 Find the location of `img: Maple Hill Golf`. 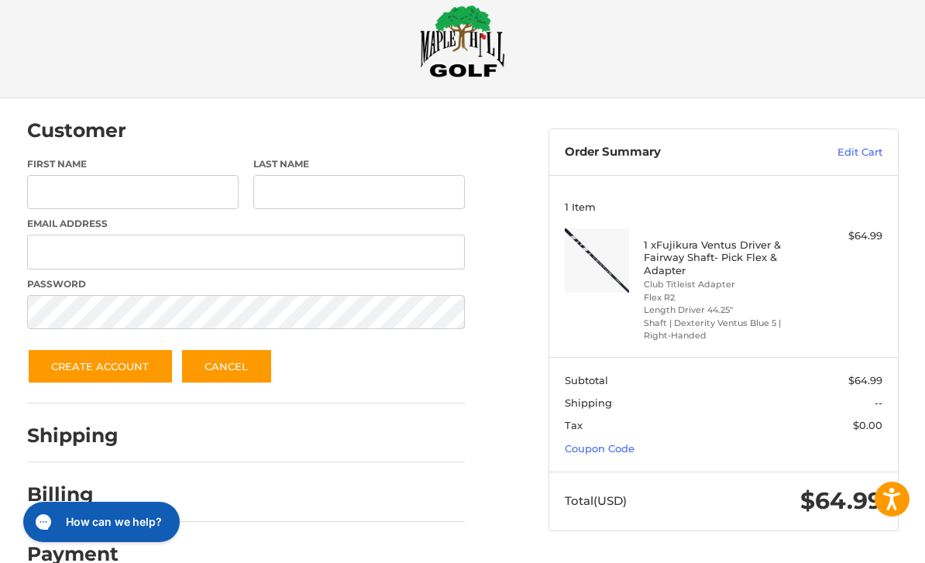

img: Maple Hill Golf is located at coordinates (462, 41).